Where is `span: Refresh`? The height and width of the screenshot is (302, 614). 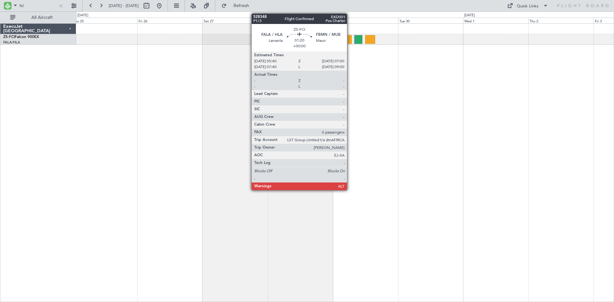
span: Refresh is located at coordinates (241, 6).